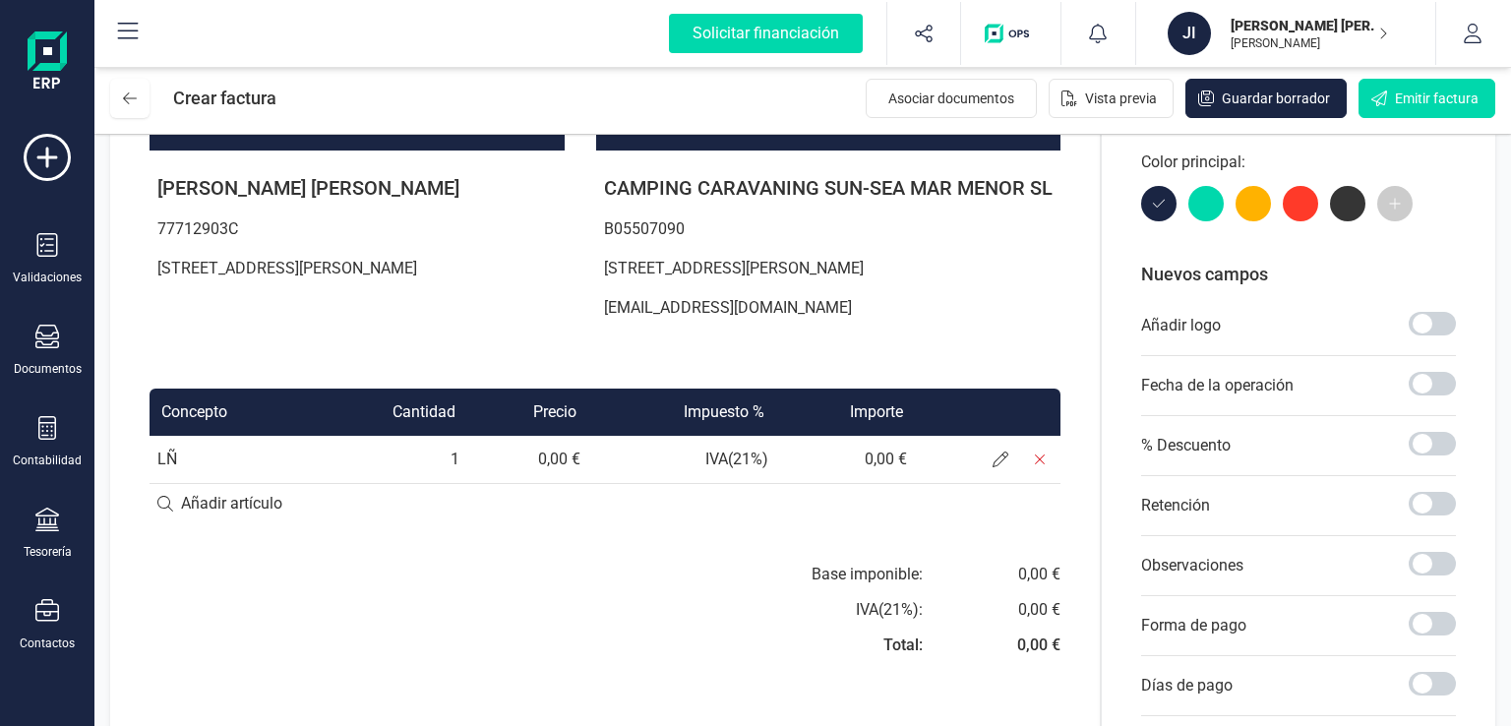 The image size is (1511, 726). What do you see at coordinates (1176, 506) in the screenshot?
I see `p: Retención` at bounding box center [1176, 506].